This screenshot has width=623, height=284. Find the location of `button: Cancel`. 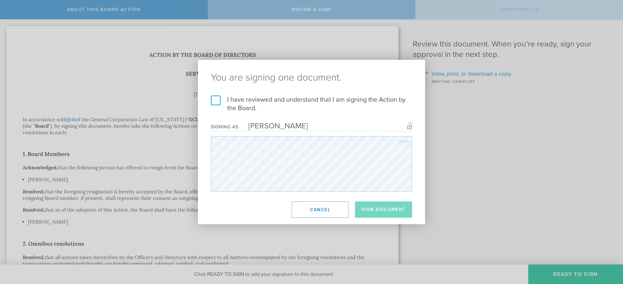

button: Cancel is located at coordinates (320, 209).